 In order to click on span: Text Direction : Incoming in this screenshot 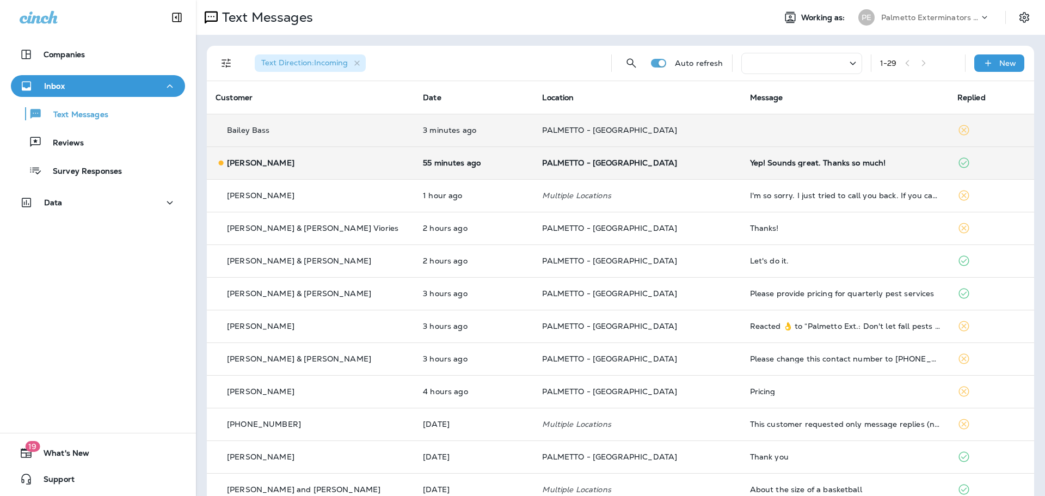, I will do `click(304, 63)`.